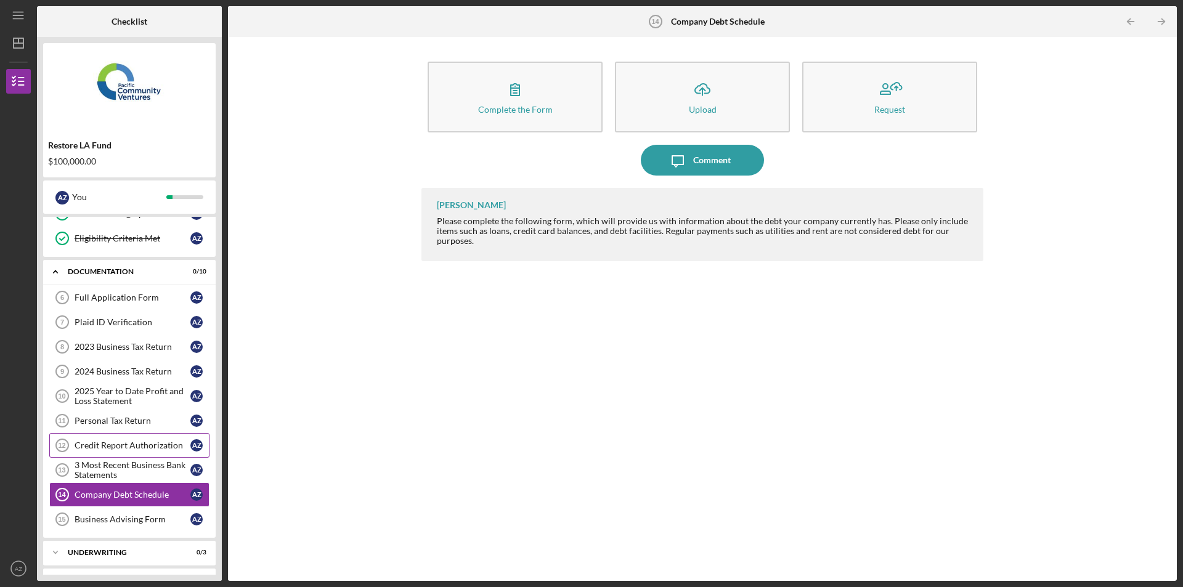 The width and height of the screenshot is (1183, 587). Describe the element at coordinates (62, 347) in the screenshot. I see `tspan: 8` at that location.